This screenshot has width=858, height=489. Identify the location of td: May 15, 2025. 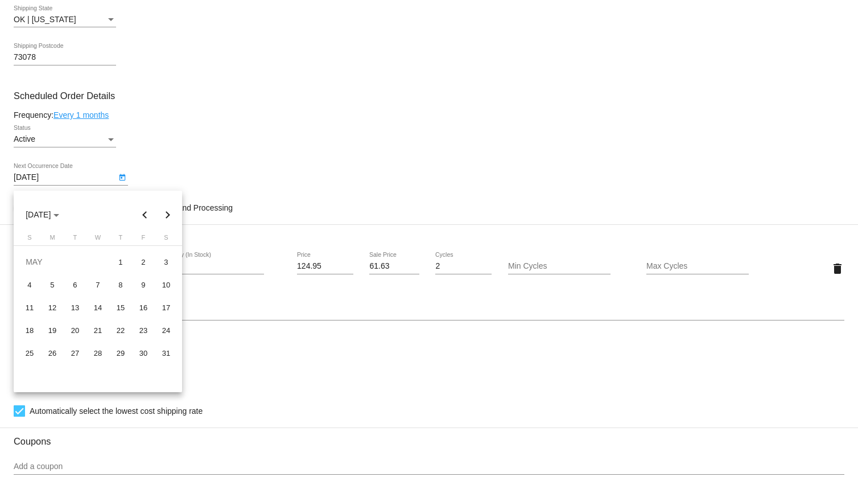
(121, 307).